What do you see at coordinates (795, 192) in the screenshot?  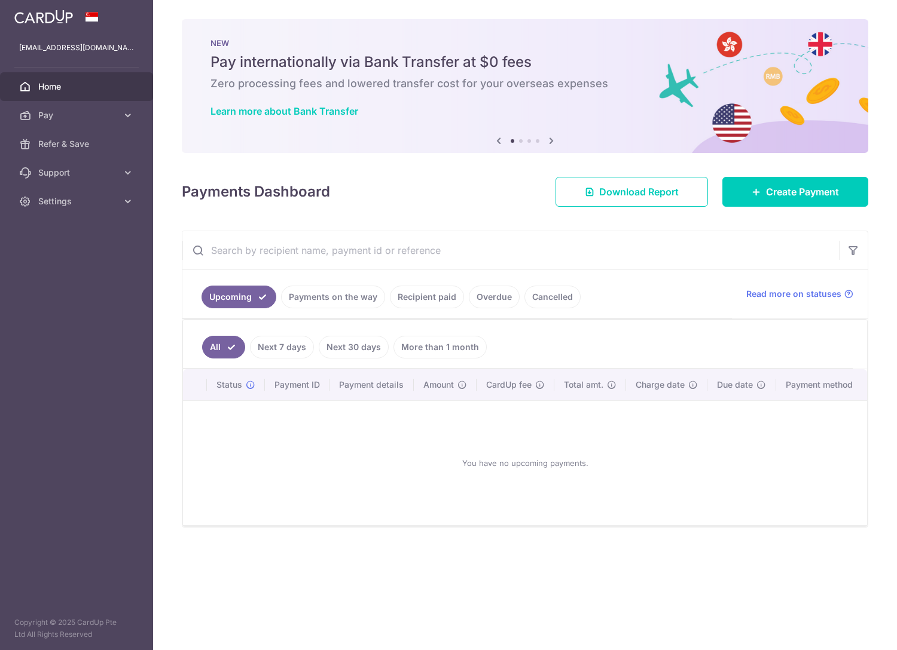 I see `a: Create Payment` at bounding box center [795, 192].